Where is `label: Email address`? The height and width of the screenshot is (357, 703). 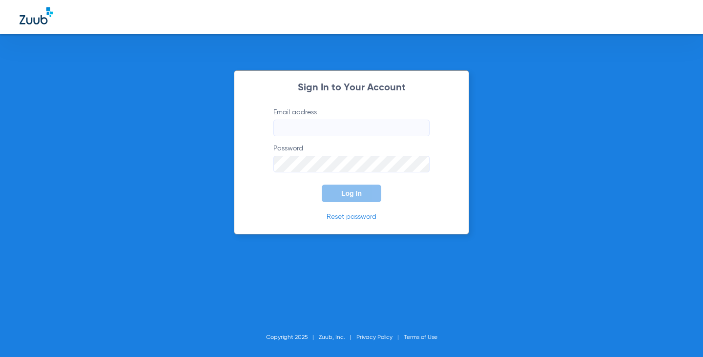 label: Email address is located at coordinates (351, 122).